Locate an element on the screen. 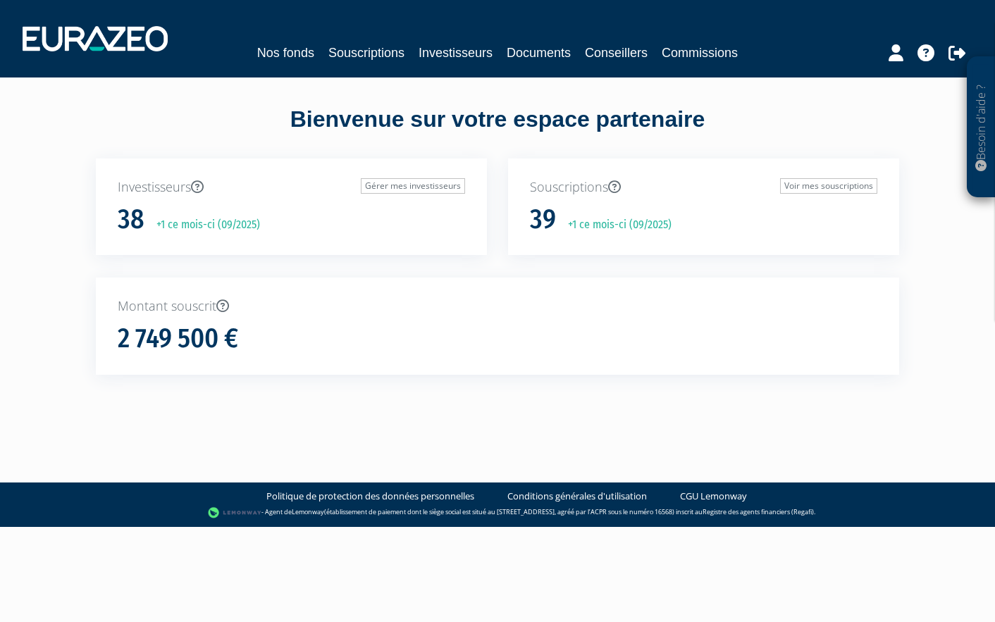  a: Commissions is located at coordinates (700, 53).